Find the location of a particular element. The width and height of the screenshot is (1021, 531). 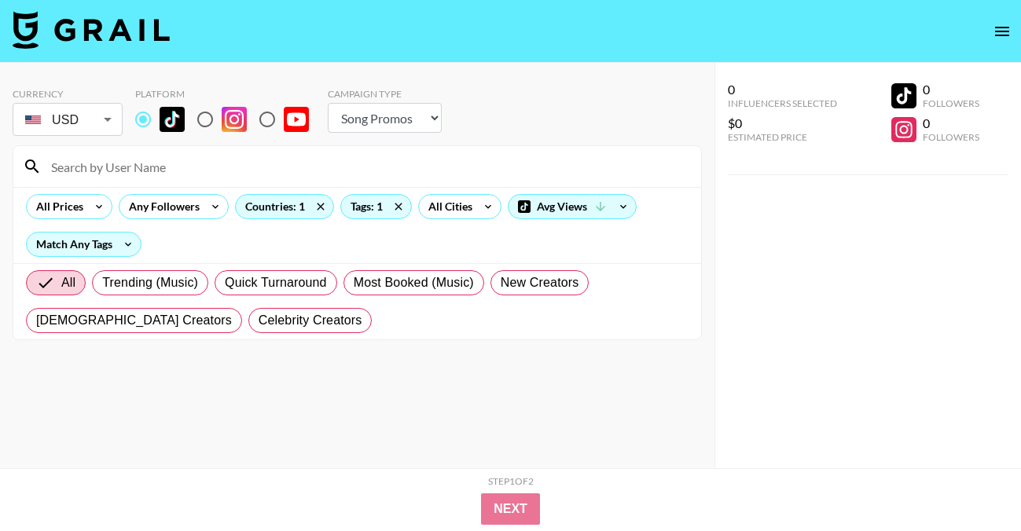

img: TikTok is located at coordinates (172, 119).